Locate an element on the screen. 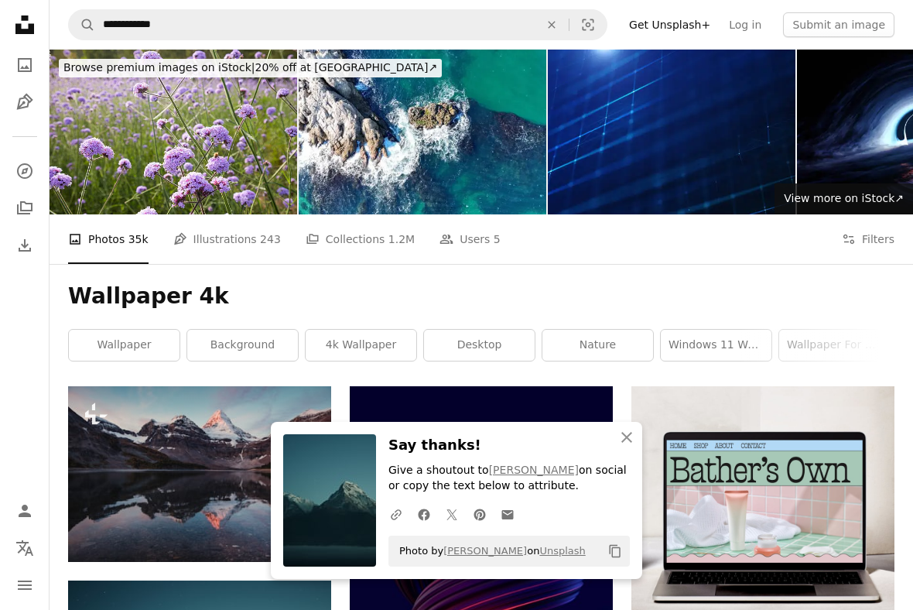 Image resolution: width=913 pixels, height=610 pixels. a: Illustrations is located at coordinates (25, 102).